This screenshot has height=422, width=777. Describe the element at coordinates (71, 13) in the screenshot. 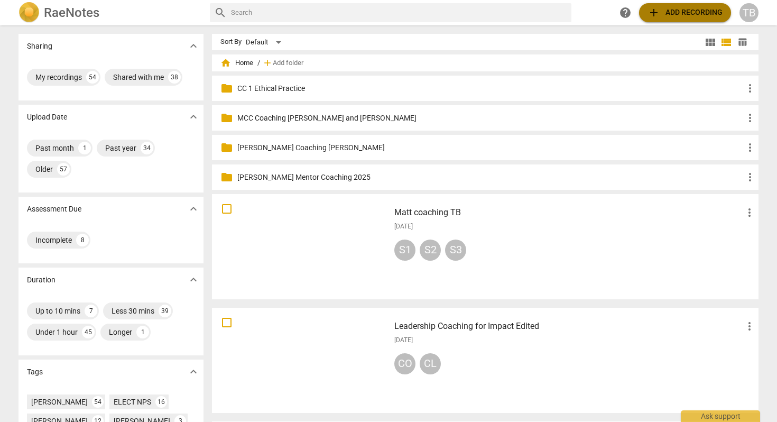

I see `h2: RaeNotes` at that location.